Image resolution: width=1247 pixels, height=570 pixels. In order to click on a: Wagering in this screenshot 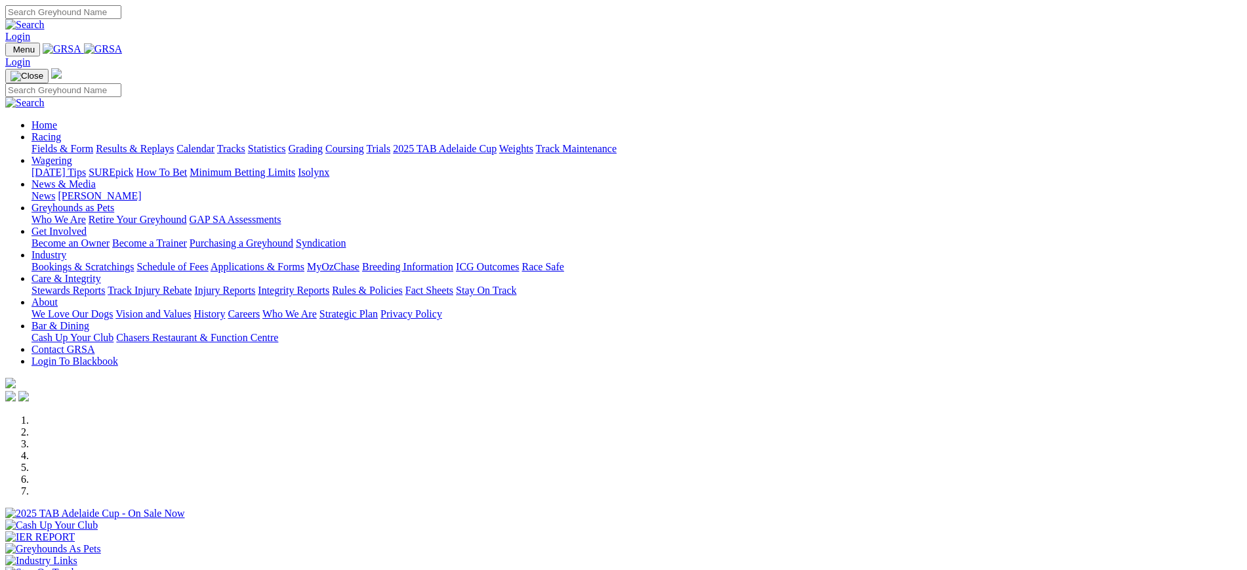, I will do `click(52, 160)`.